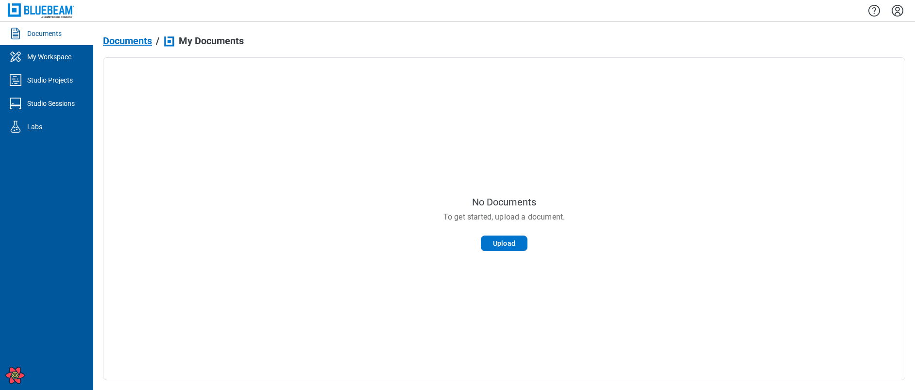 The width and height of the screenshot is (915, 390). I want to click on div: Studio Sessions, so click(51, 103).